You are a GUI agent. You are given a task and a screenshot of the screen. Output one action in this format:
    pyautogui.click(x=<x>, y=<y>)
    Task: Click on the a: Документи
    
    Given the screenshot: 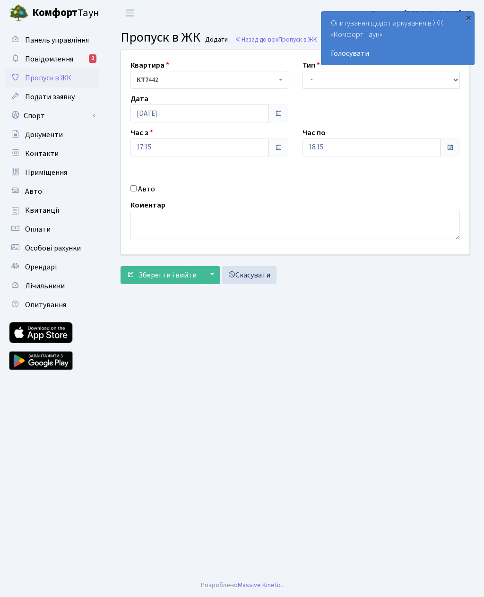 What is the action you would take?
    pyautogui.click(x=52, y=135)
    